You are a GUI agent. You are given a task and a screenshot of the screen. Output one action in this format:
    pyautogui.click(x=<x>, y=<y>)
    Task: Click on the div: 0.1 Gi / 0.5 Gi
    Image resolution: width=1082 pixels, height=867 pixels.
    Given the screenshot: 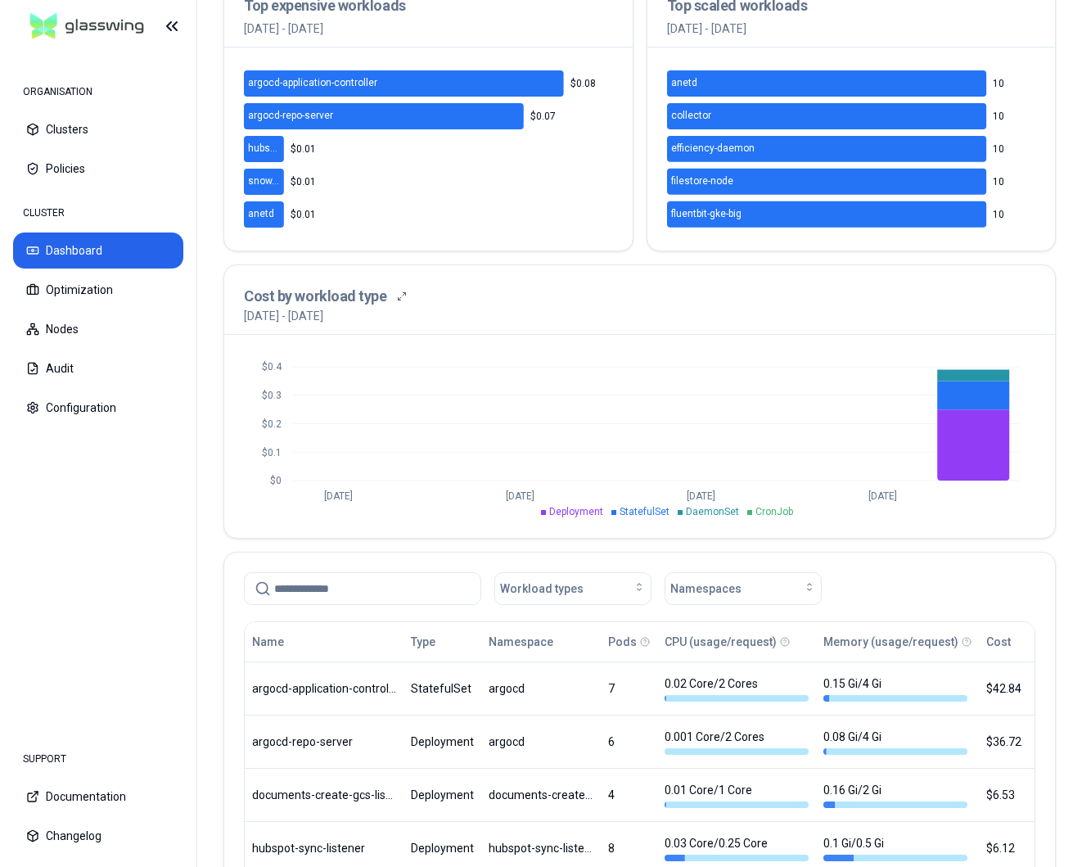 What is the action you would take?
    pyautogui.click(x=895, y=848)
    